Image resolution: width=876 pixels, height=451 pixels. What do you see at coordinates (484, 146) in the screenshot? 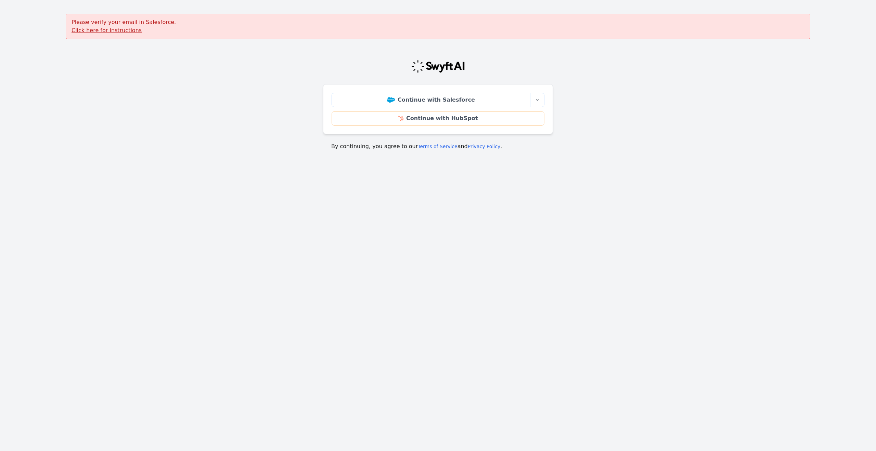
I see `a: Privacy Policy` at bounding box center [484, 146].